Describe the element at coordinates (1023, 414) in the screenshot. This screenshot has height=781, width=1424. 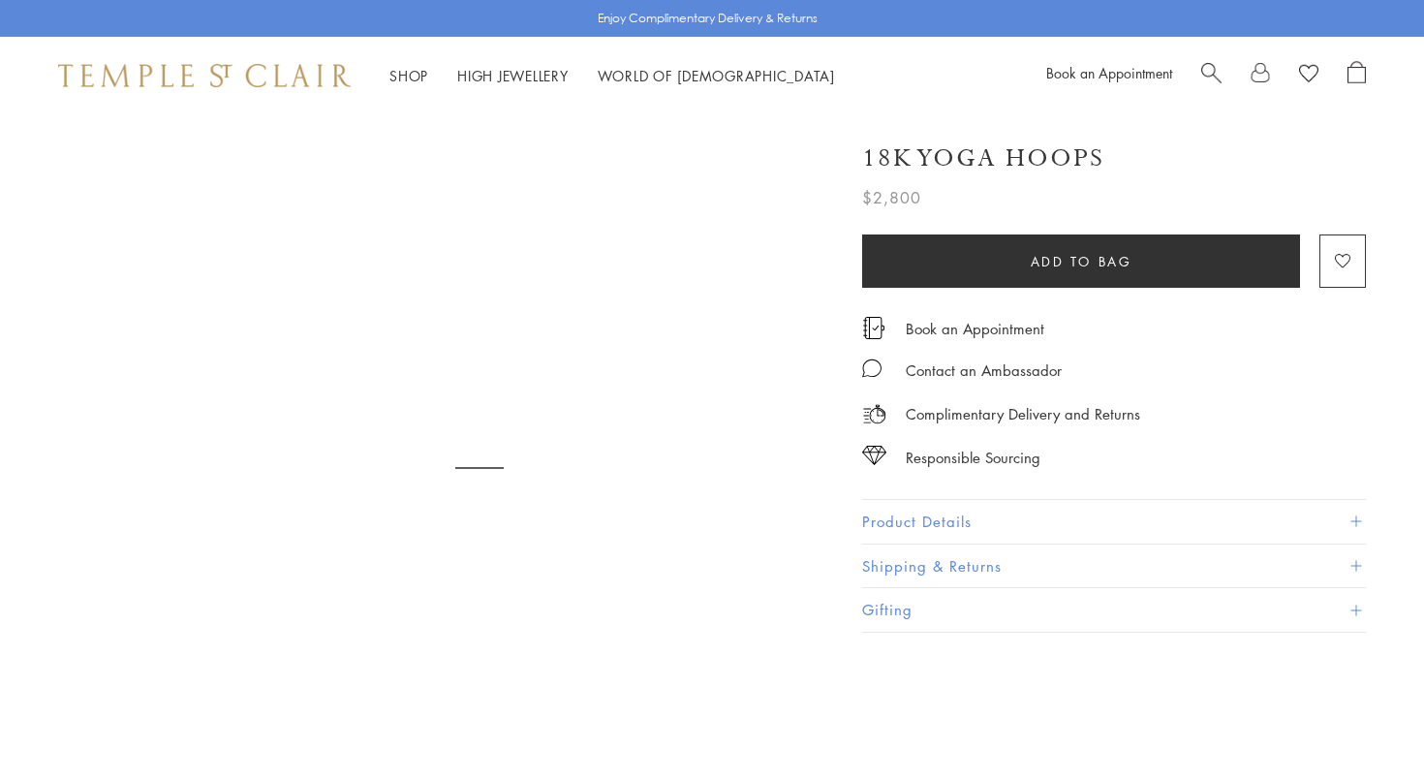
I see `p: Complimentary Delivery and Returns` at that location.